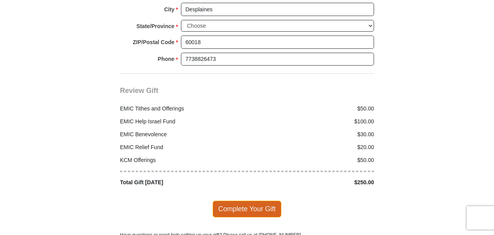 The image size is (494, 235). What do you see at coordinates (155, 26) in the screenshot?
I see `strong: State/Province` at bounding box center [155, 26].